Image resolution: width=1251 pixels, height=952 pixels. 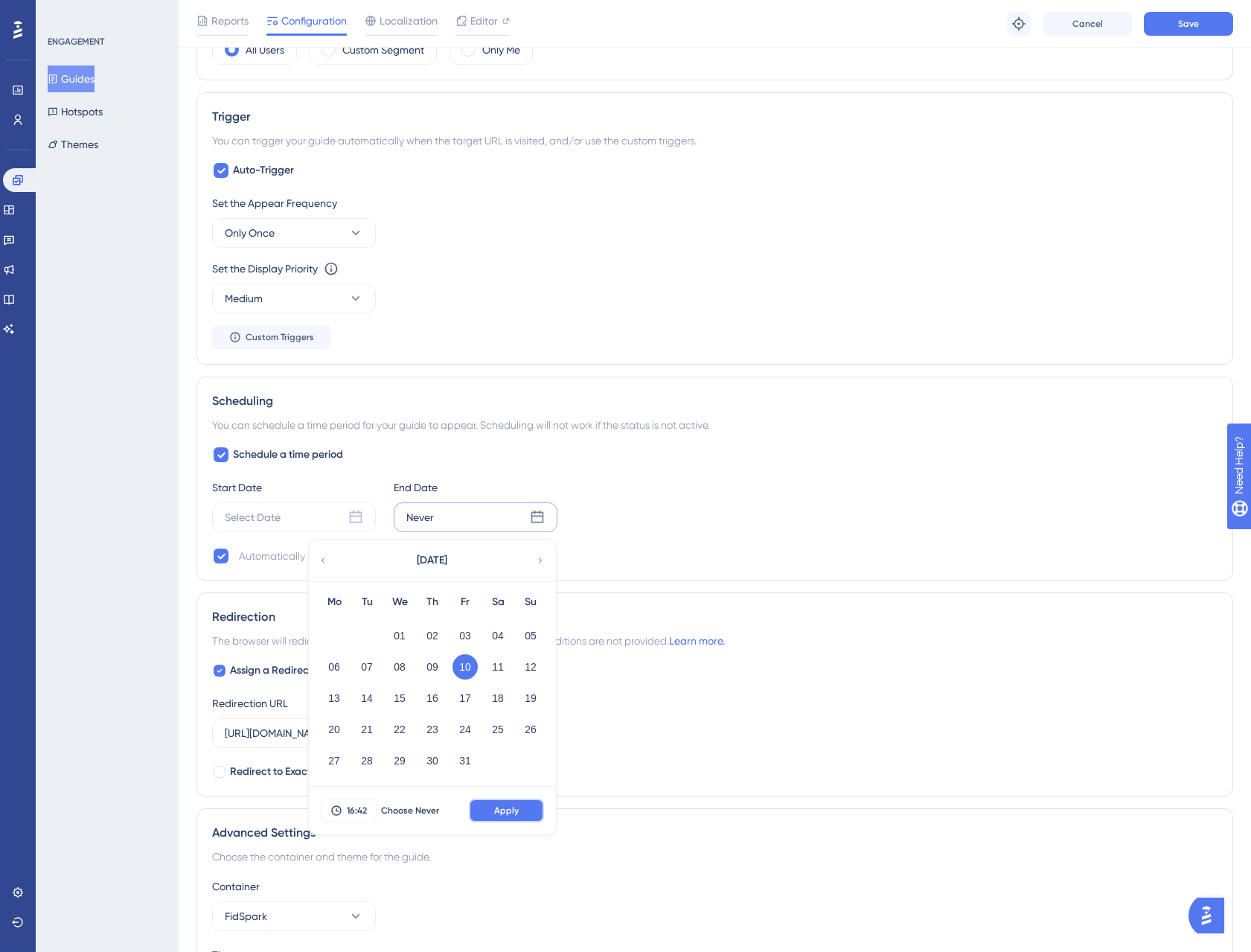 I want to click on a: Learn more., so click(x=697, y=641).